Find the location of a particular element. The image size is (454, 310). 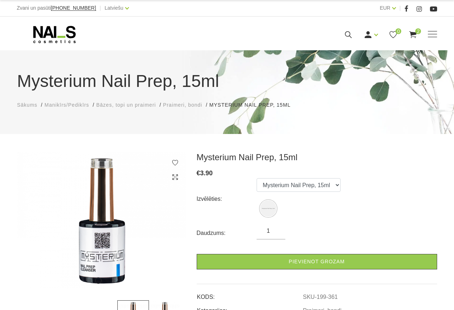

a: EUR is located at coordinates (385, 8).